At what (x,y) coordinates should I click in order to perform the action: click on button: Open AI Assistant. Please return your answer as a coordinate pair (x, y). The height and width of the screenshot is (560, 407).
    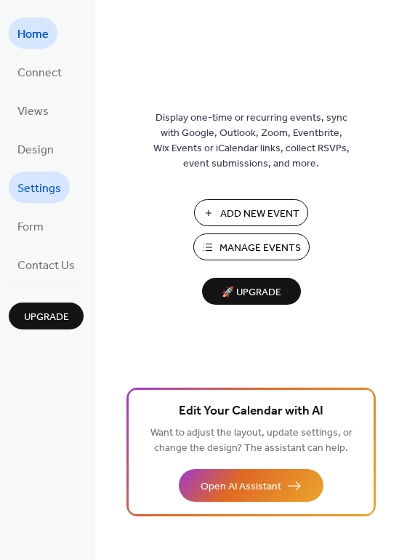
    Looking at the image, I should click on (251, 485).